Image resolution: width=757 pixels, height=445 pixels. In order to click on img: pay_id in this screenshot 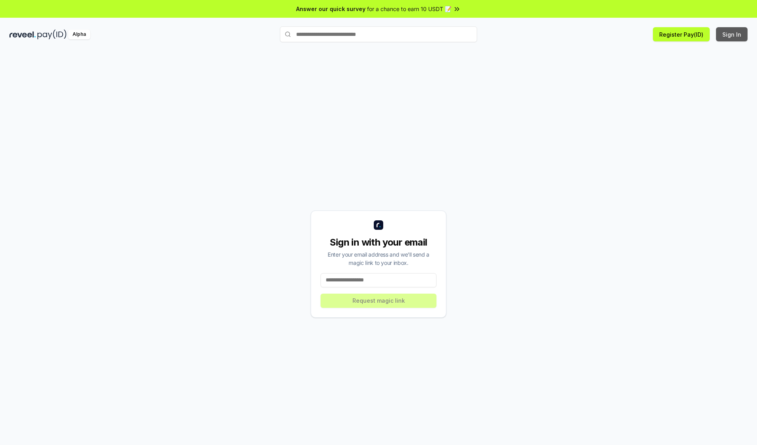, I will do `click(52, 34)`.